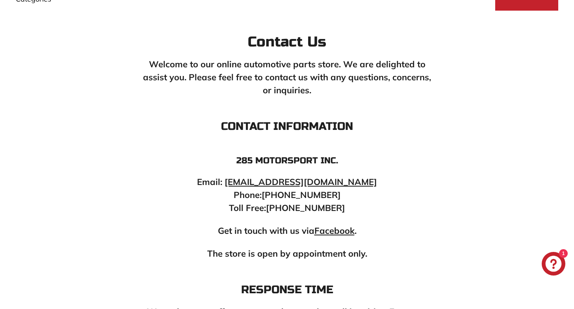 The width and height of the screenshot is (574, 309). What do you see at coordinates (287, 254) in the screenshot?
I see `strong: The store is open by appointment only.` at bounding box center [287, 254].